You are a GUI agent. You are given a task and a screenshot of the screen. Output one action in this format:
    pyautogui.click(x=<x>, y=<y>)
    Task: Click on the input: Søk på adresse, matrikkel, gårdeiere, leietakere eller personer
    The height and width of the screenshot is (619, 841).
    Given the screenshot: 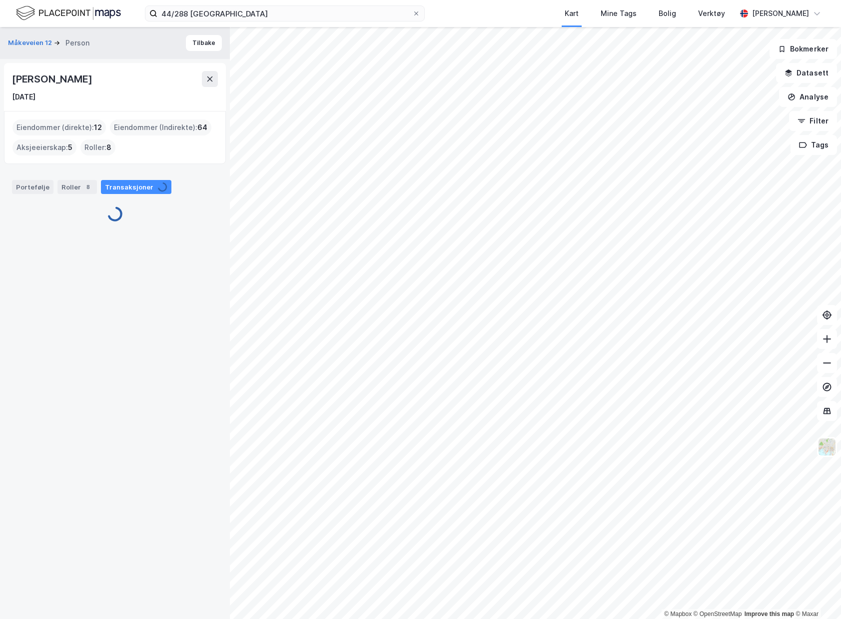 What is the action you would take?
    pyautogui.click(x=285, y=13)
    